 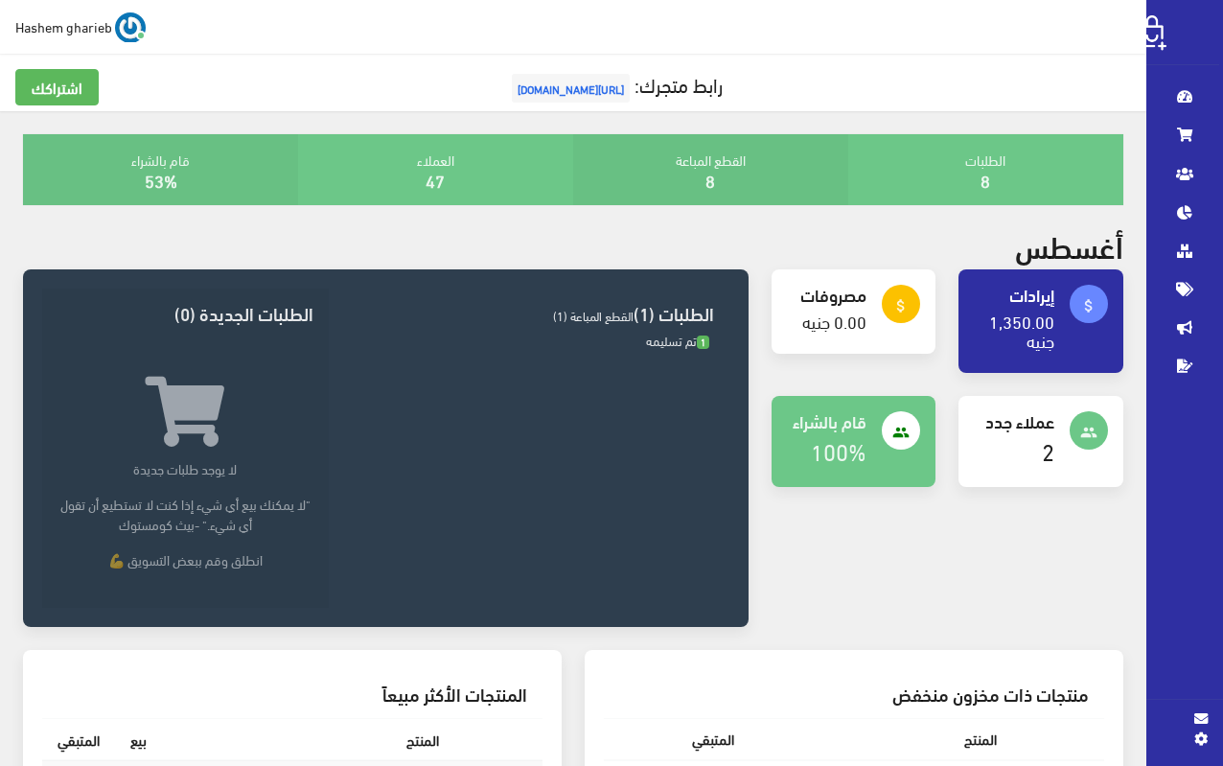 What do you see at coordinates (985, 170) in the screenshot?
I see `div: الطلبات` at bounding box center [985, 170].